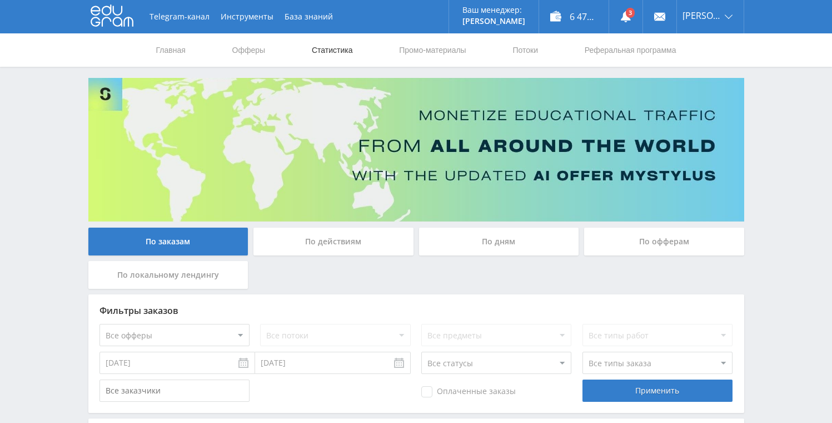 Image resolution: width=832 pixels, height=423 pixels. I want to click on p: Ваш менеджер:, so click(494, 10).